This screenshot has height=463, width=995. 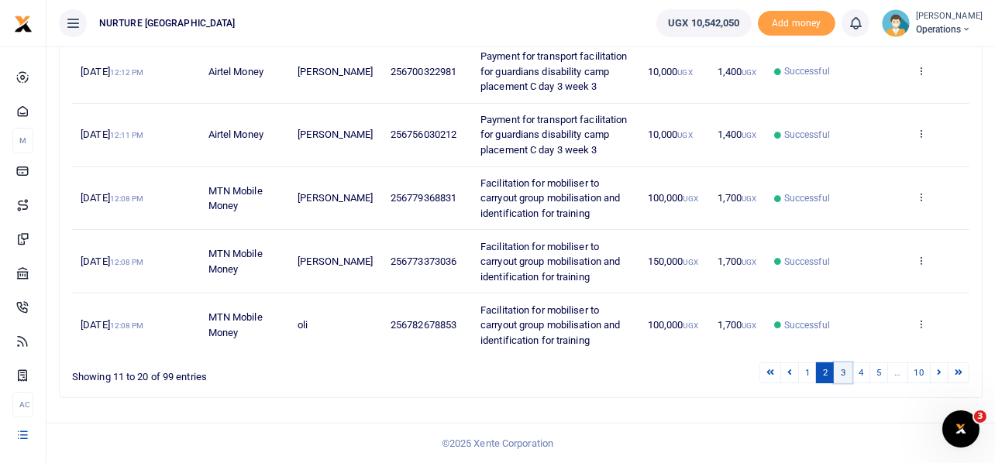 I want to click on span: 150,000, so click(x=673, y=261).